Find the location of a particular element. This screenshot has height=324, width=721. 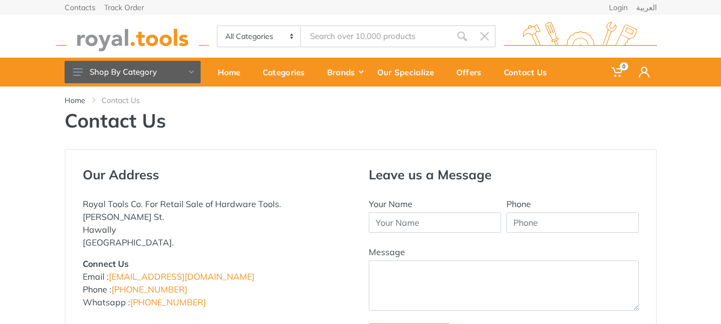

div: Contact Us is located at coordinates (529, 72).